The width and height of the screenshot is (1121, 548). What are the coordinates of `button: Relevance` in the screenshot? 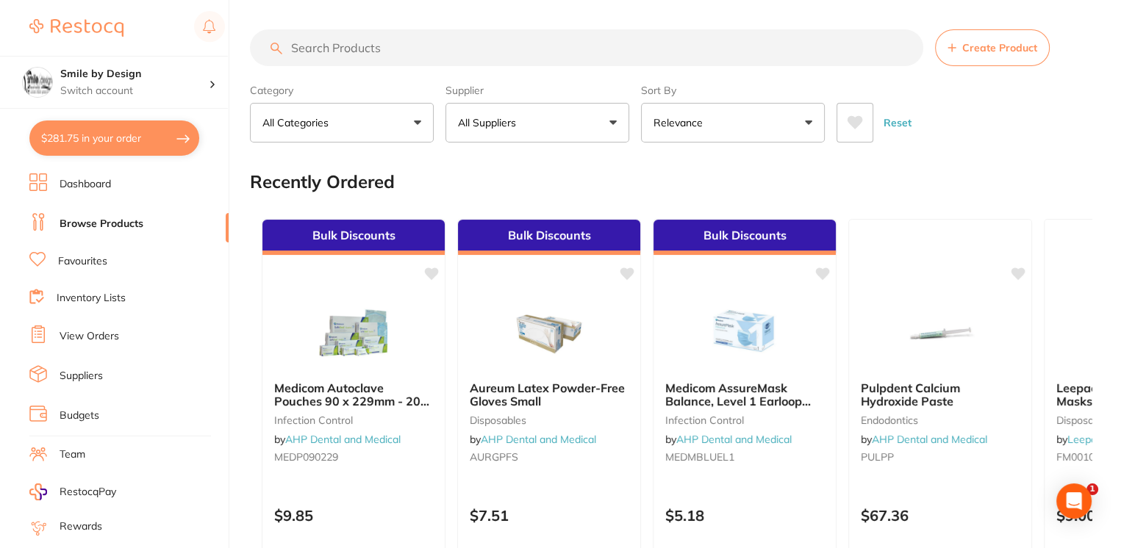 It's located at (733, 123).